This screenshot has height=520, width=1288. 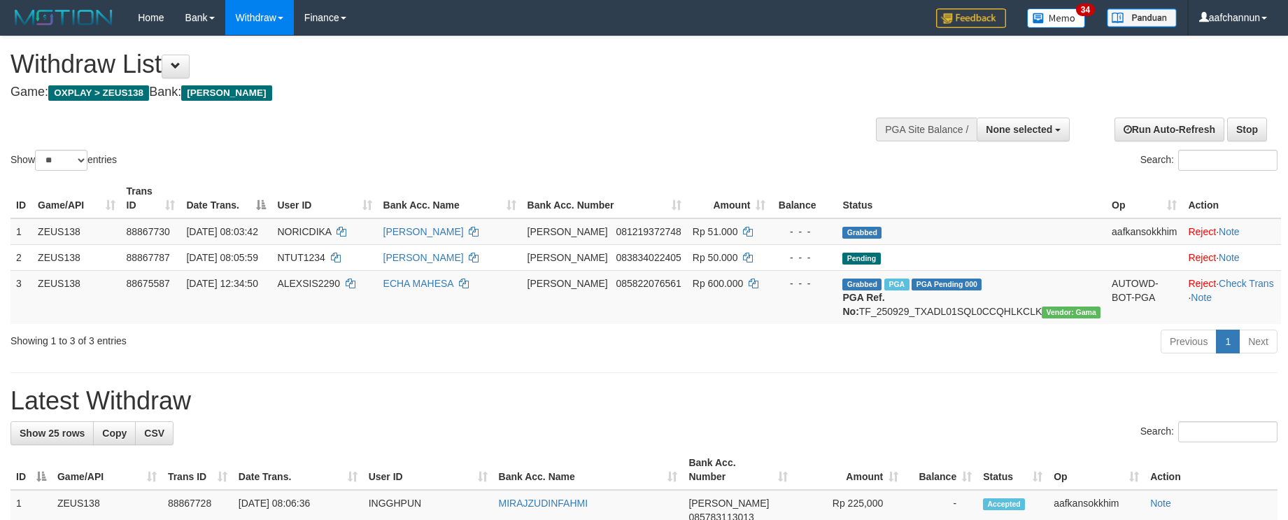 What do you see at coordinates (1142, 17) in the screenshot?
I see `img: panduan.png` at bounding box center [1142, 17].